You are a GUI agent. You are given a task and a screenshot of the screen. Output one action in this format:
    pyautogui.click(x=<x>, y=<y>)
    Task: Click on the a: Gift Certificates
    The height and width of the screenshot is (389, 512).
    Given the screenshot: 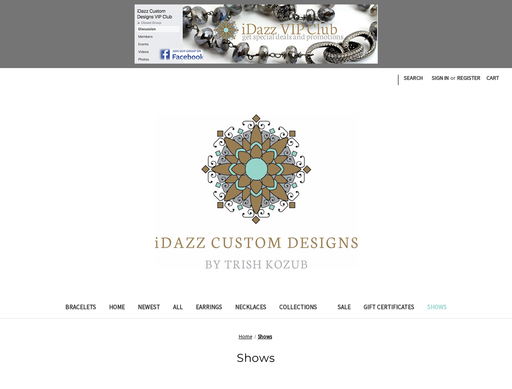 What is the action you would take?
    pyautogui.click(x=389, y=308)
    